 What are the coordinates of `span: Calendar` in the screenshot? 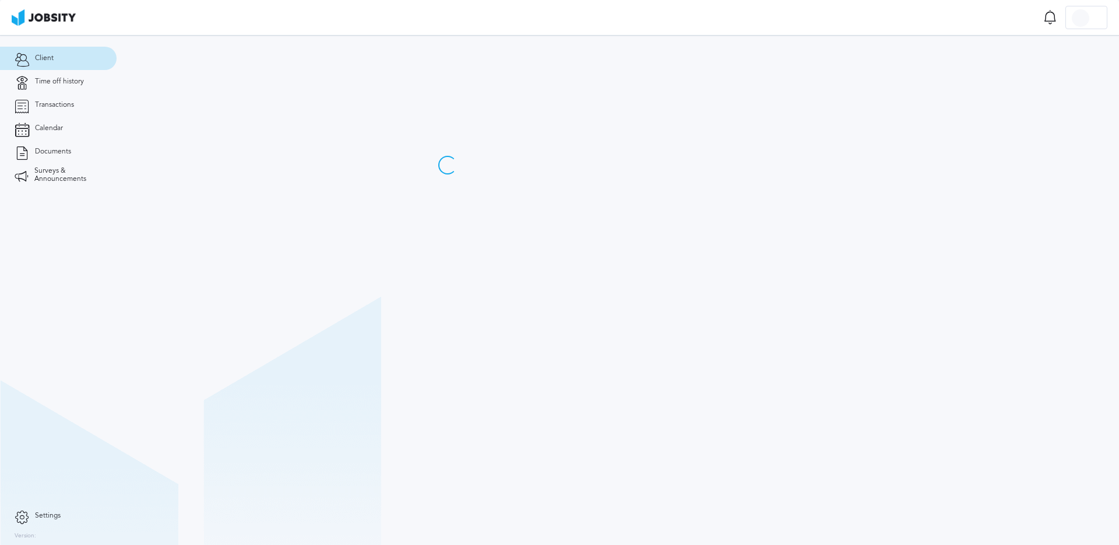 It's located at (49, 128).